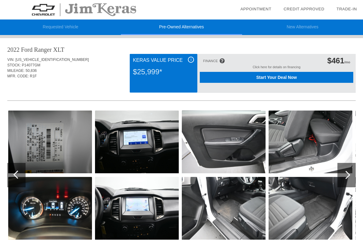 The image size is (363, 243). Describe the element at coordinates (137, 208) in the screenshot. I see `img: 13.jpg` at that location.